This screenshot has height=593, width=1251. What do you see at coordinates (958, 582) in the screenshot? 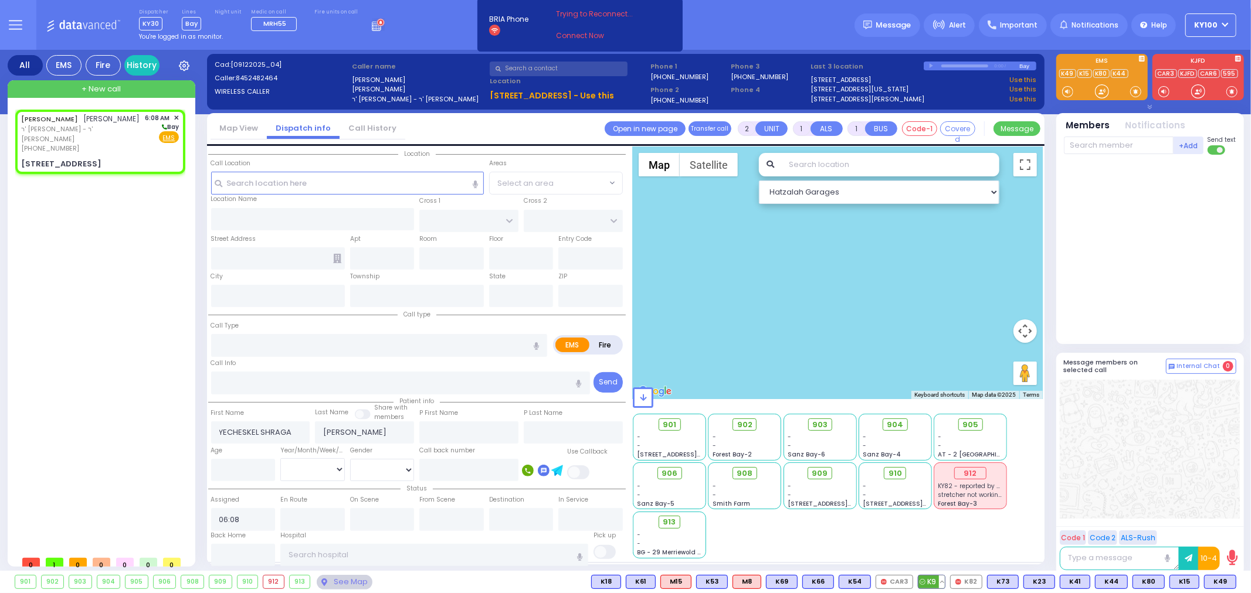
I see `img: red-radio-icon.svg` at bounding box center [958, 582].